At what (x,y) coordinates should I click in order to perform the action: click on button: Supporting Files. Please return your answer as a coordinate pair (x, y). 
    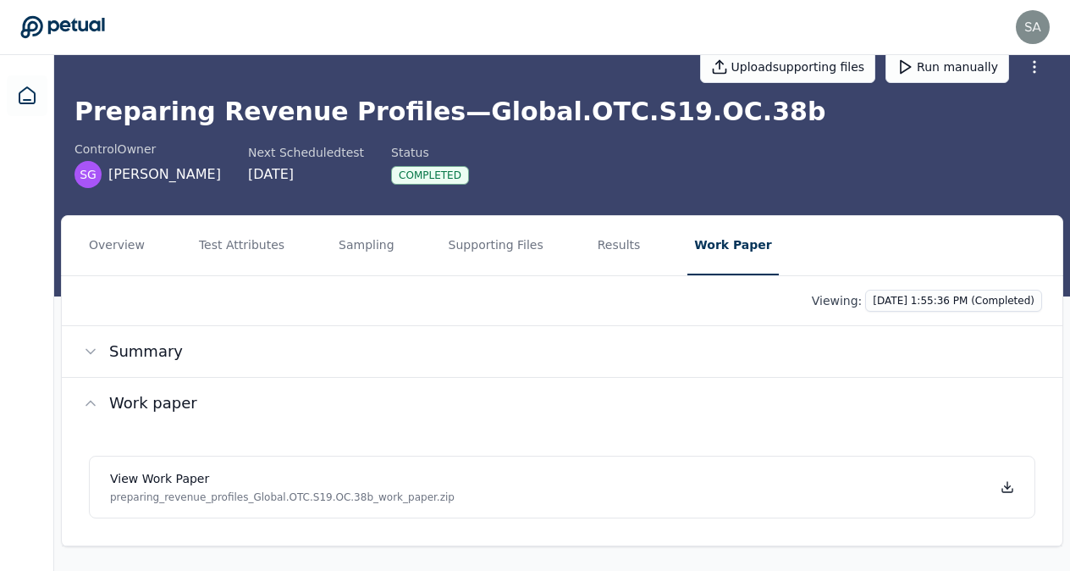
    Looking at the image, I should click on (496, 246).